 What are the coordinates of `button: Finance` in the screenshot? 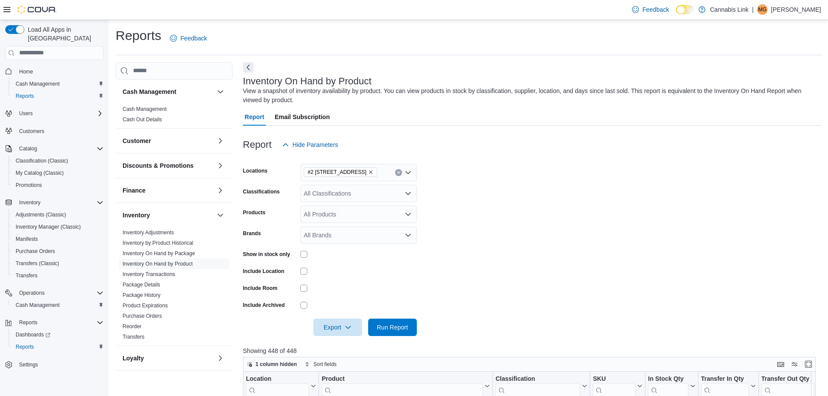 It's located at (220, 190).